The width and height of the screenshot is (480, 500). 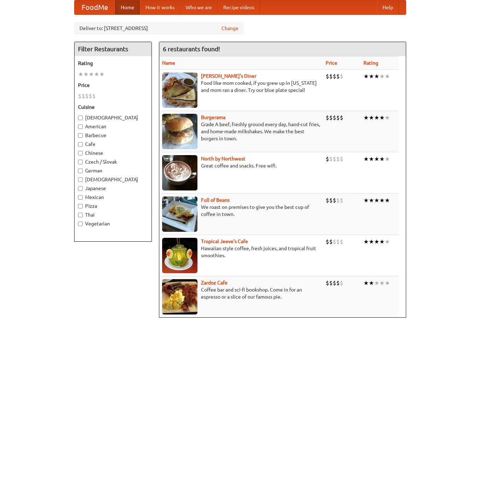 I want to click on input: Czech / Slovak, so click(x=80, y=162).